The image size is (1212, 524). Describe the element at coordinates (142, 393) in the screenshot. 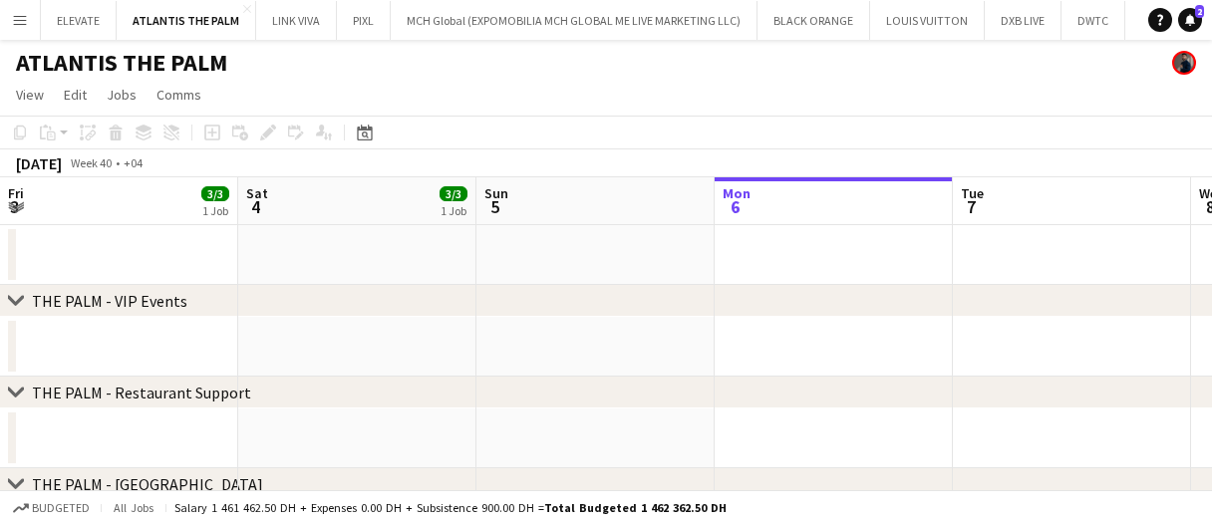

I see `div: THE PALM - Restaurant Support` at that location.